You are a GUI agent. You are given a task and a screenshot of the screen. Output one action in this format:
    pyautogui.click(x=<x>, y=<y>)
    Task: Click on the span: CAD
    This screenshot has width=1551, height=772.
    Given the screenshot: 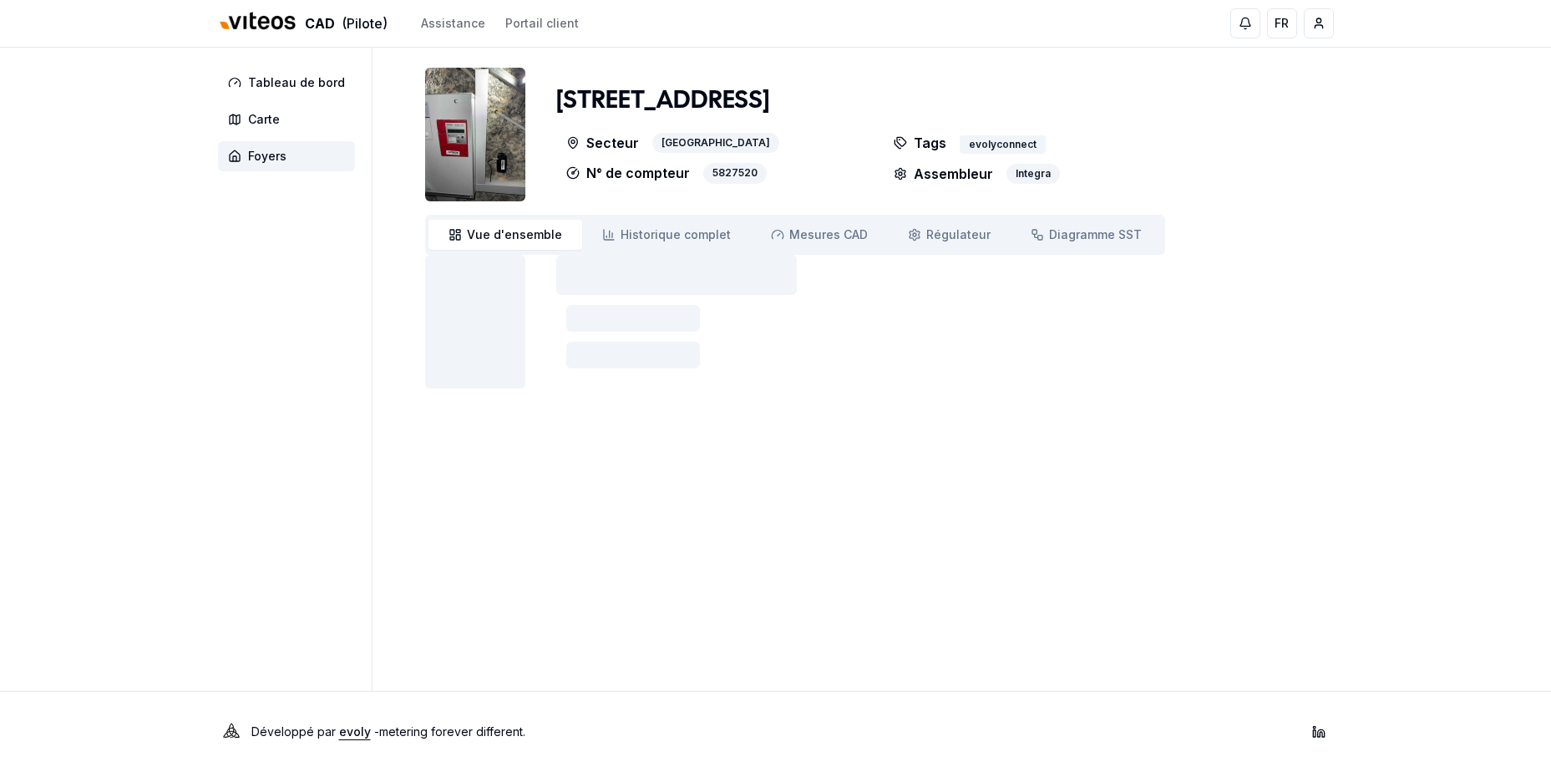 What is the action you would take?
    pyautogui.click(x=320, y=23)
    